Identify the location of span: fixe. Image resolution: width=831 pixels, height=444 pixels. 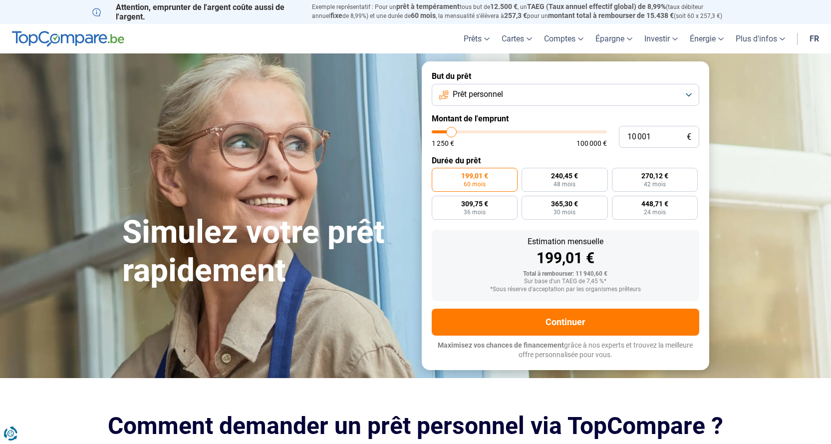
(336, 15).